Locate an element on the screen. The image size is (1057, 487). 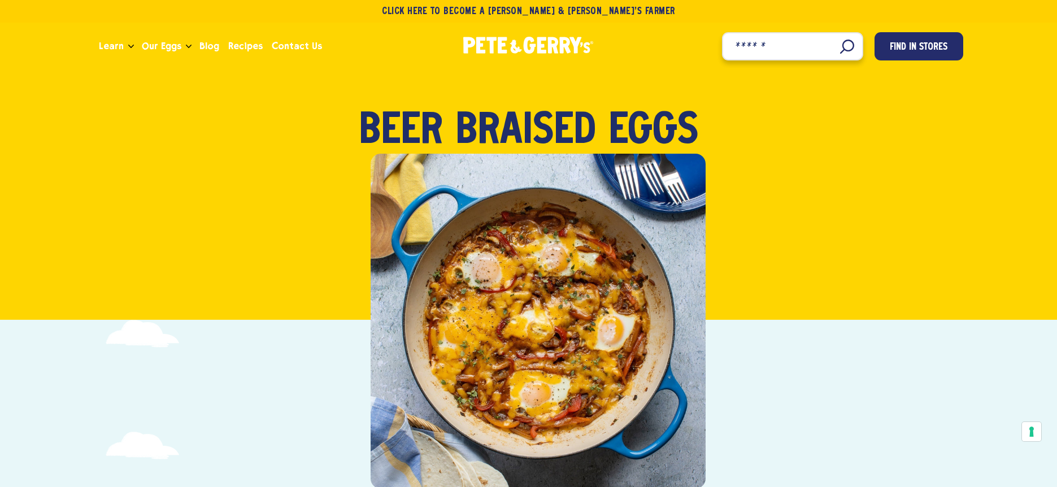
span: Contact Us is located at coordinates (297, 46).